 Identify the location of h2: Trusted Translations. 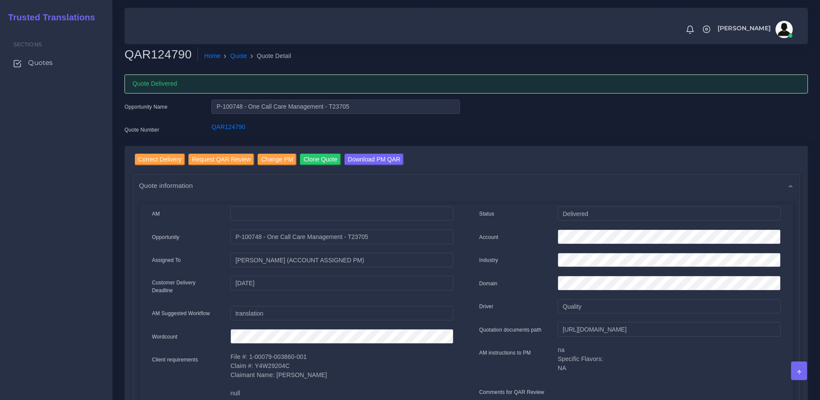
(48, 17).